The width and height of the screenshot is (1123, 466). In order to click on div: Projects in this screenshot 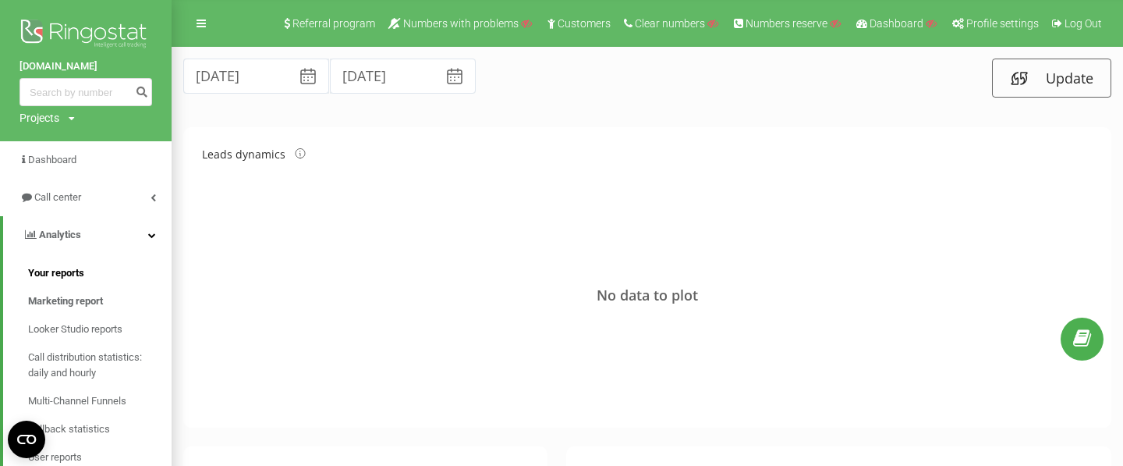, I will do `click(39, 118)`.